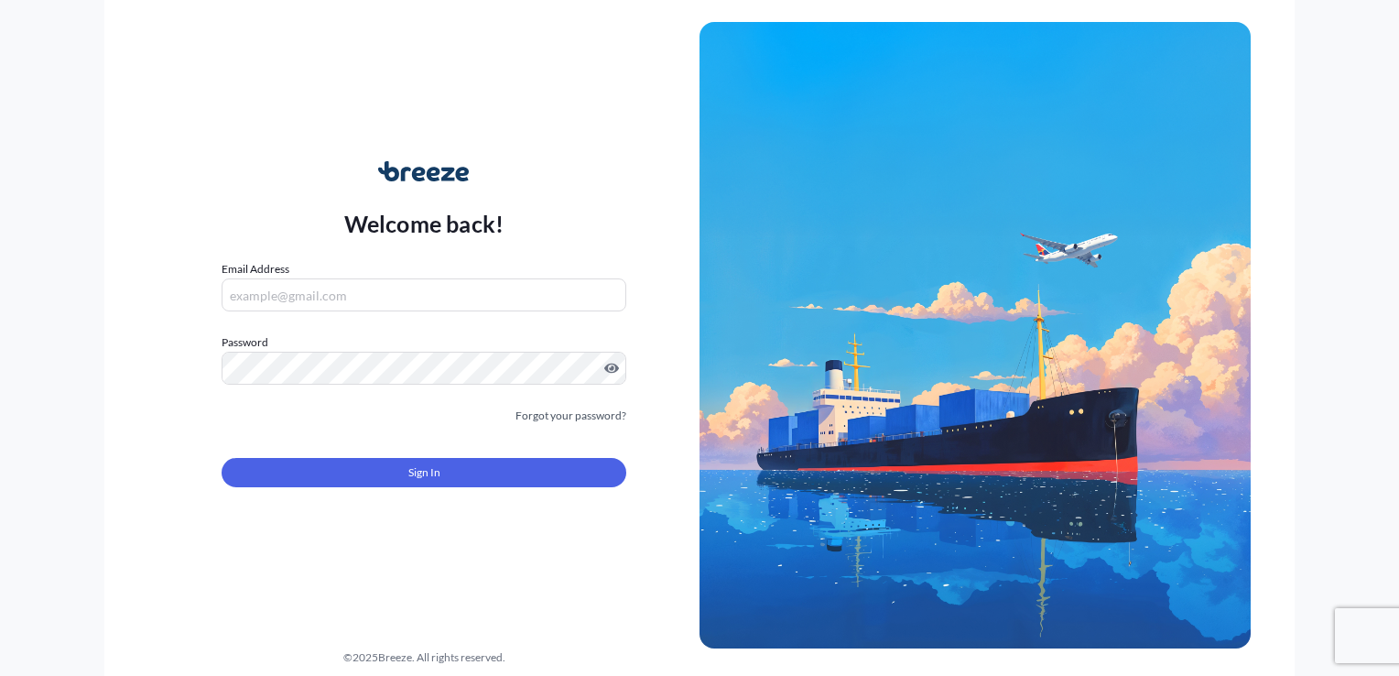 The image size is (1399, 676). I want to click on a: Forgot your password?, so click(570, 416).